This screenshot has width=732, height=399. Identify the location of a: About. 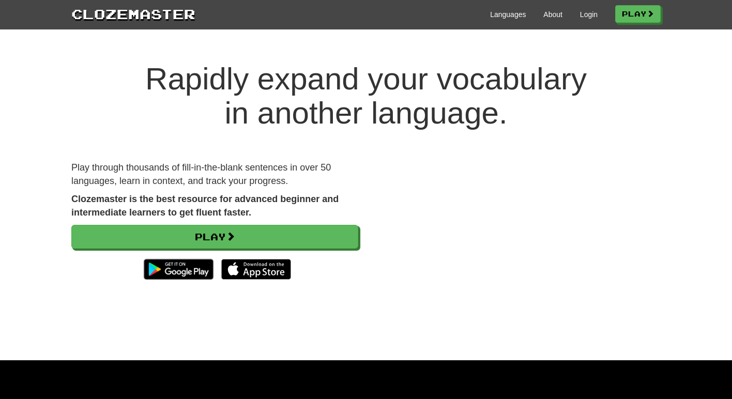
(552, 14).